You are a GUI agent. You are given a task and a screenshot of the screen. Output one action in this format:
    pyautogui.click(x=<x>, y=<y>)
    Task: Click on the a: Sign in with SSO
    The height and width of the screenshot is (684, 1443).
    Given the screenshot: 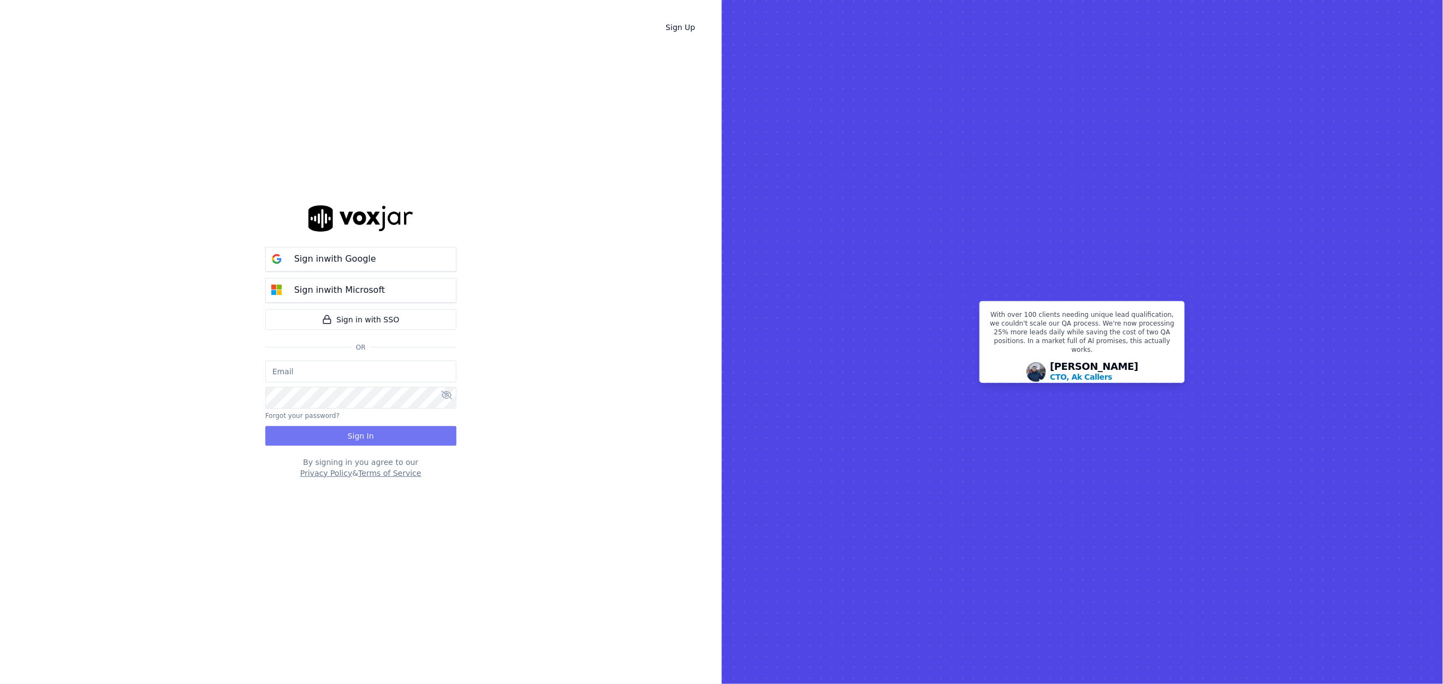 What is the action you would take?
    pyautogui.click(x=361, y=319)
    